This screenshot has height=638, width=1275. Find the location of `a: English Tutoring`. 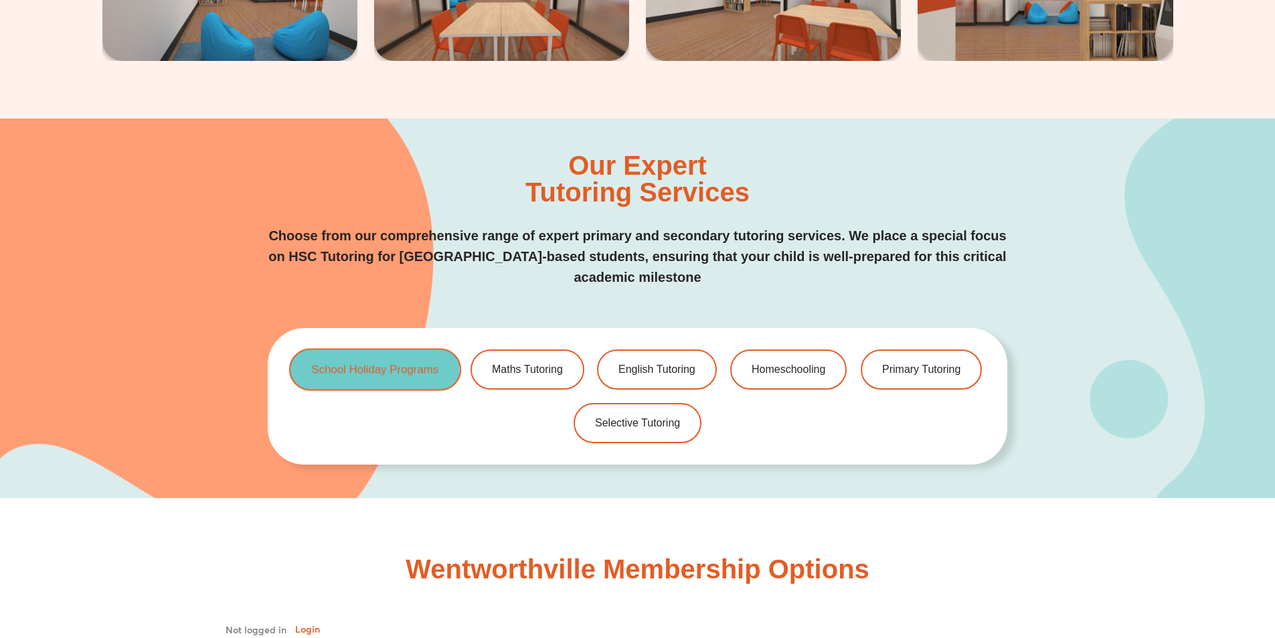

a: English Tutoring is located at coordinates (657, 369).